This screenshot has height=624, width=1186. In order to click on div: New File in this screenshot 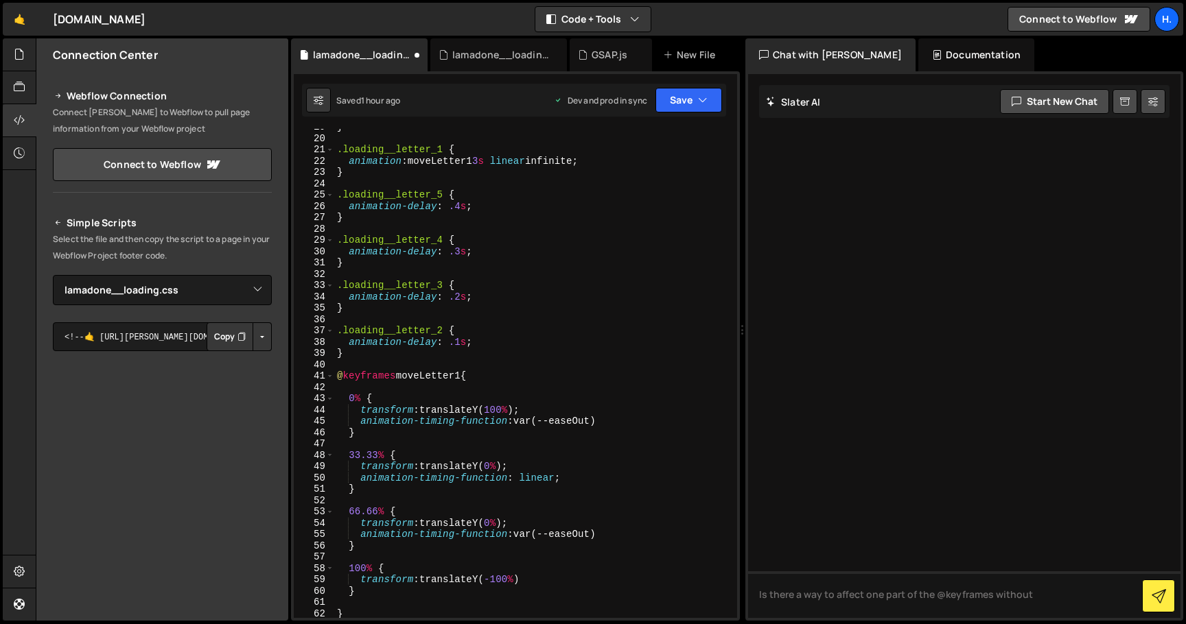, I will do `click(692, 55)`.